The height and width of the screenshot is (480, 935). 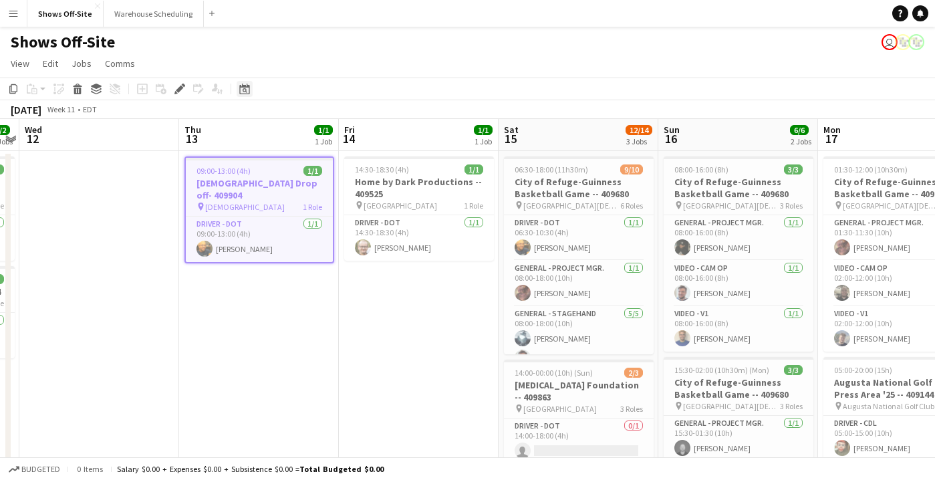 I want to click on span: 13, so click(x=192, y=138).